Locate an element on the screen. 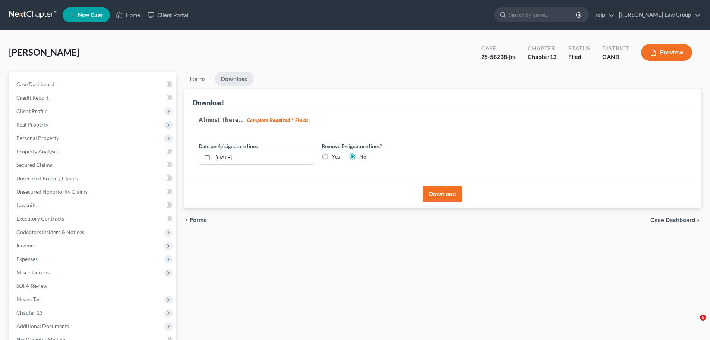 This screenshot has height=340, width=710. span: Income is located at coordinates (25, 245).